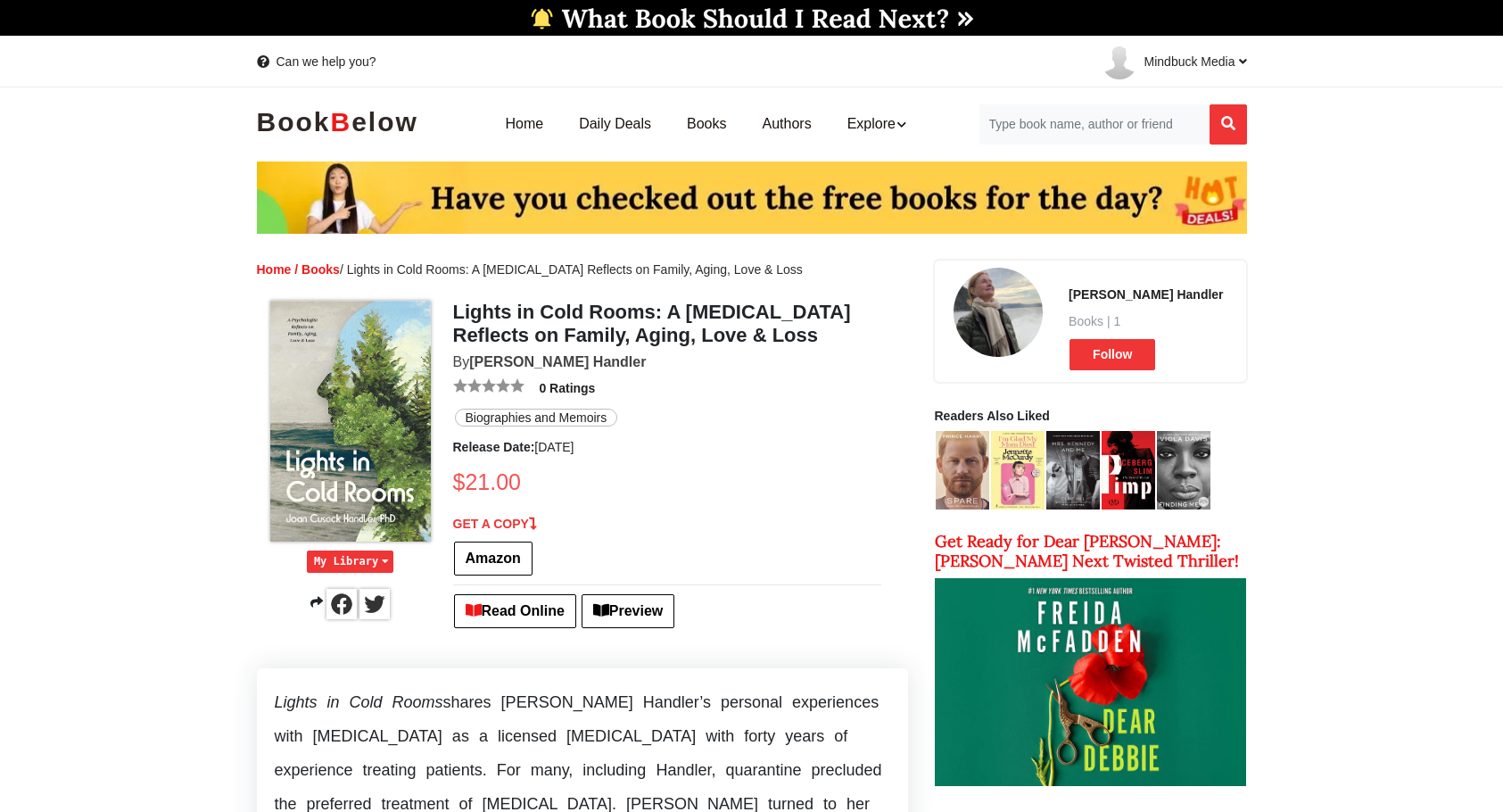  What do you see at coordinates (1184, 471) in the screenshot?
I see `img: Finding Me` at bounding box center [1184, 471].